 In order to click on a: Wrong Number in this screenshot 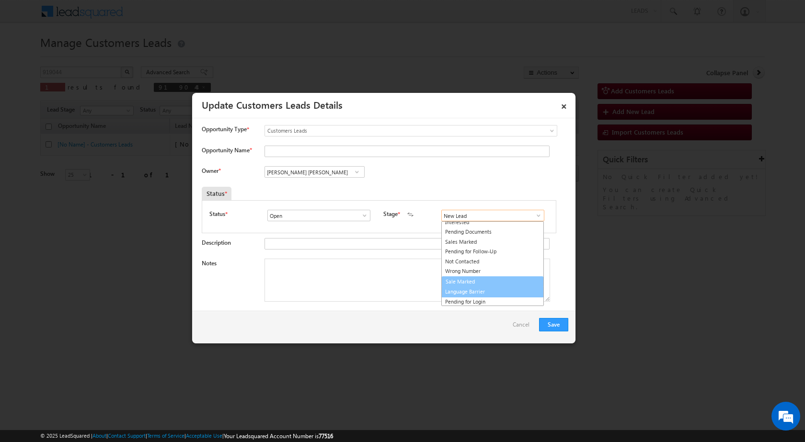, I will do `click(492, 271)`.